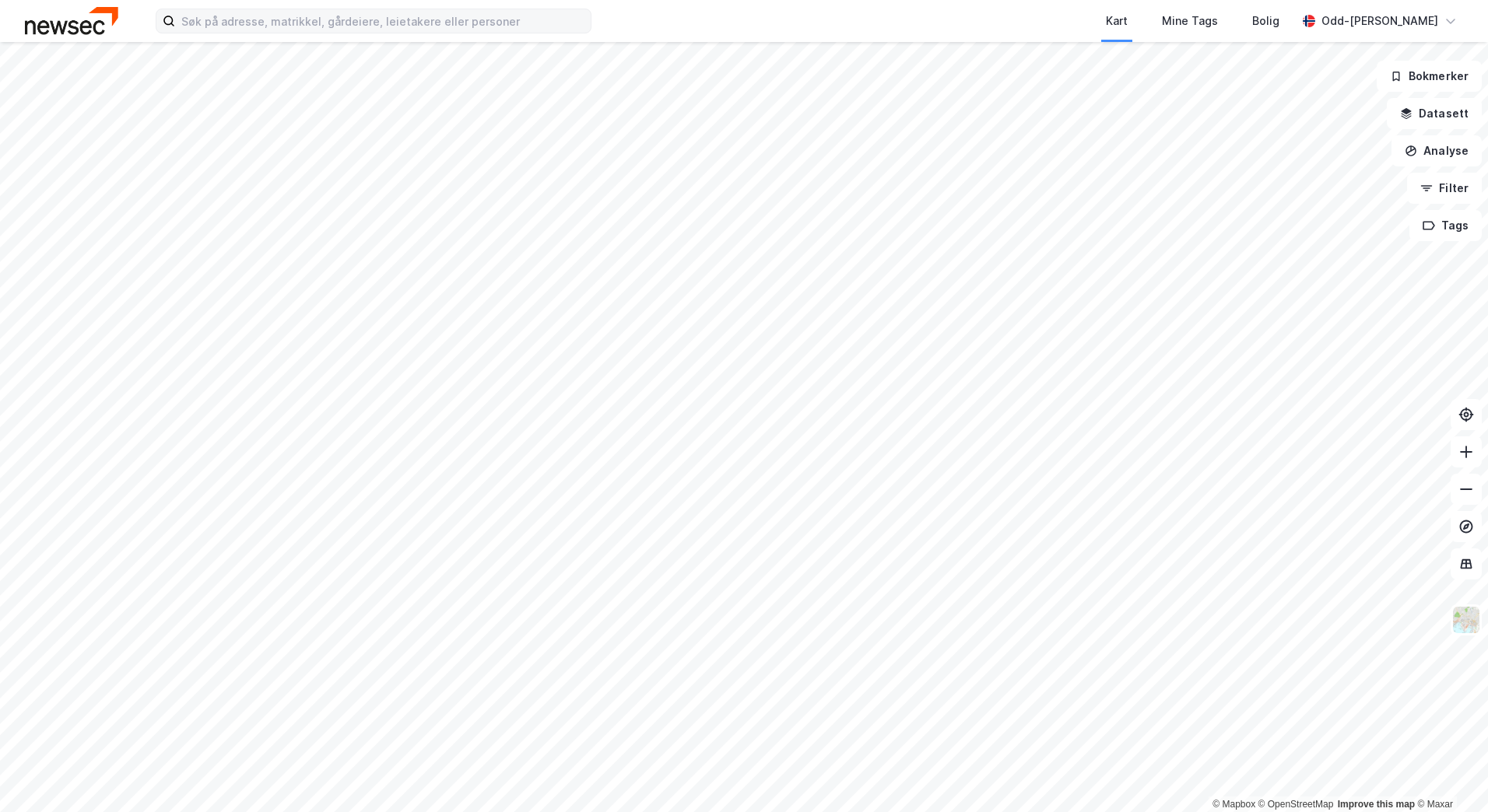  What do you see at coordinates (1449, 775) in the screenshot?
I see `div: Kontrollprogram for chat` at bounding box center [1449, 775].